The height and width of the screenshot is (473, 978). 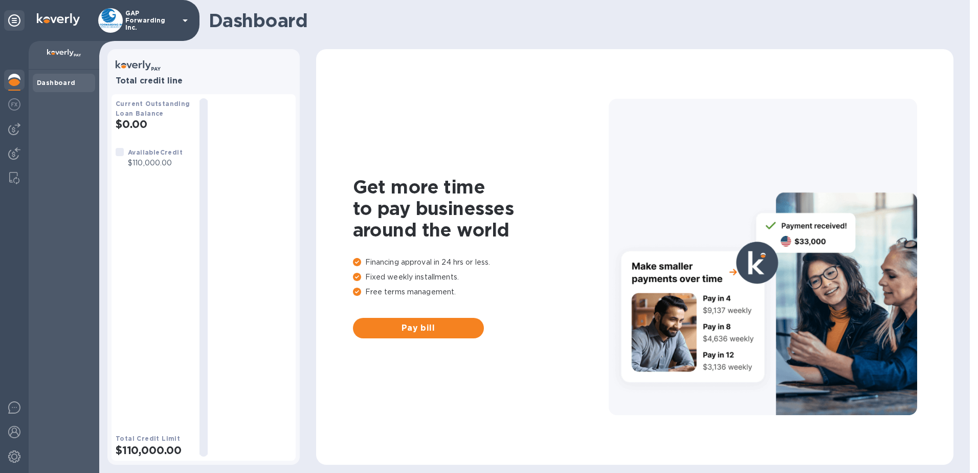 I want to click on p: Free terms management., so click(x=481, y=292).